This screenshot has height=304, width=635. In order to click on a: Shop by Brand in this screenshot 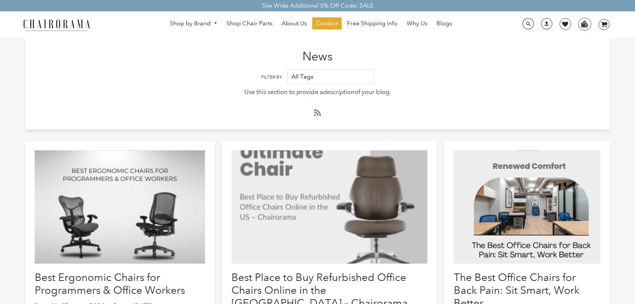, I will do `click(194, 23)`.